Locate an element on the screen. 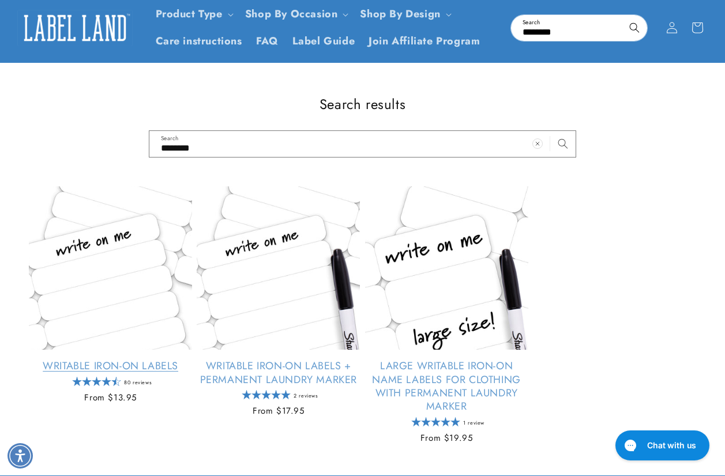  summary: Product Type is located at coordinates (193, 14).